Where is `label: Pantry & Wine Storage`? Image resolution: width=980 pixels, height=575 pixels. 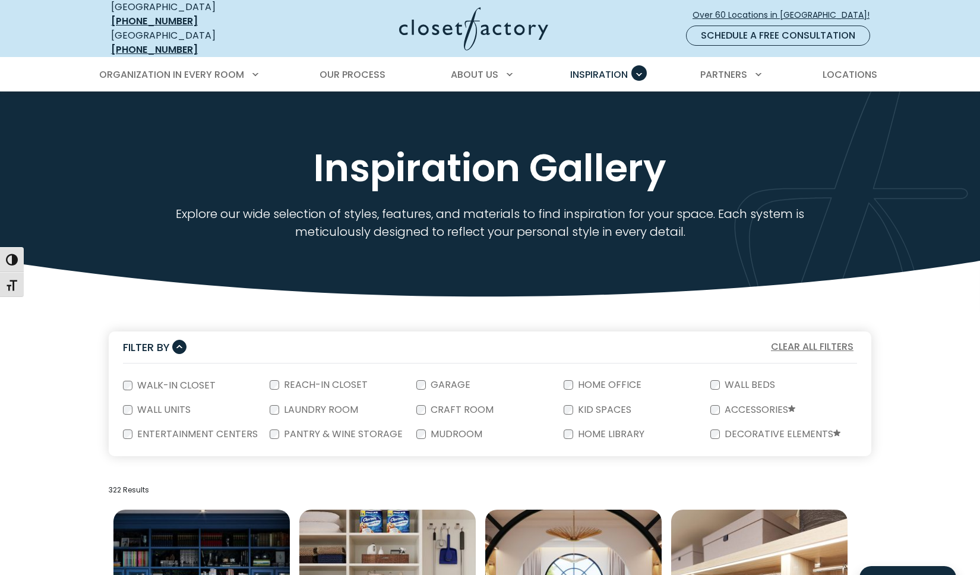
label: Pantry & Wine Storage is located at coordinates (342, 434).